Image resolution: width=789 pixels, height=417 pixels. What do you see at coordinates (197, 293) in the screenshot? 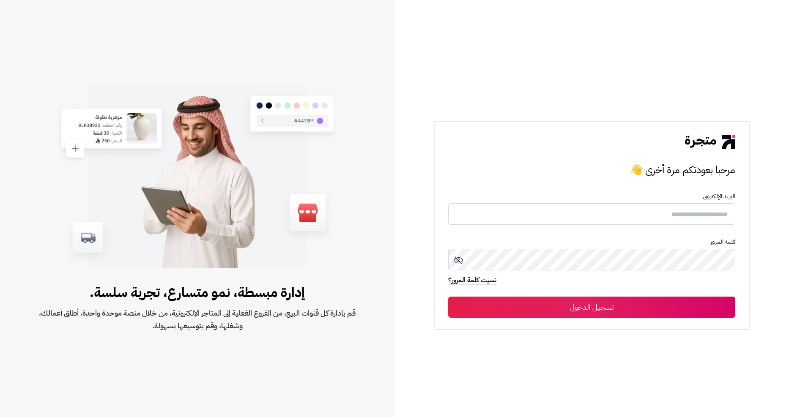
I see `span: إدارة مبسطة، نمو متسارع، تجربة سلسة.` at bounding box center [197, 293].